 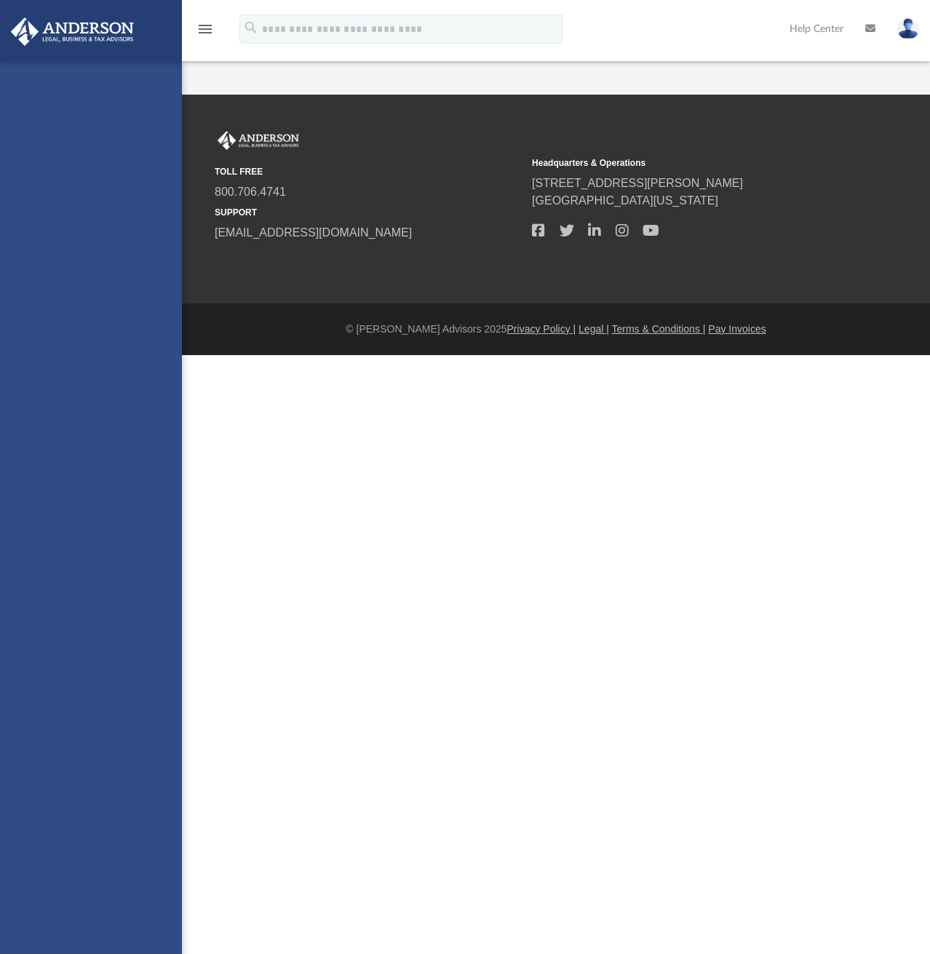 I want to click on a: 800.706.4741, so click(x=250, y=191).